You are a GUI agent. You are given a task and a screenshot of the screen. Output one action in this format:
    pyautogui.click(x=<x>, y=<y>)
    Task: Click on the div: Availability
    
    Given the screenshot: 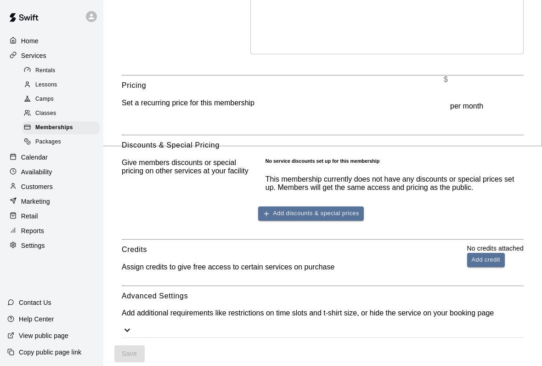 What is the action you would take?
    pyautogui.click(x=51, y=172)
    